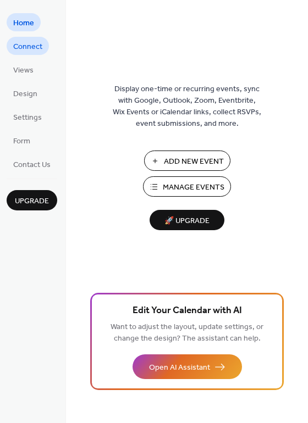  I want to click on span: Want to adjust the layout, update settings, or change the design? The assistant can help., so click(187, 333).